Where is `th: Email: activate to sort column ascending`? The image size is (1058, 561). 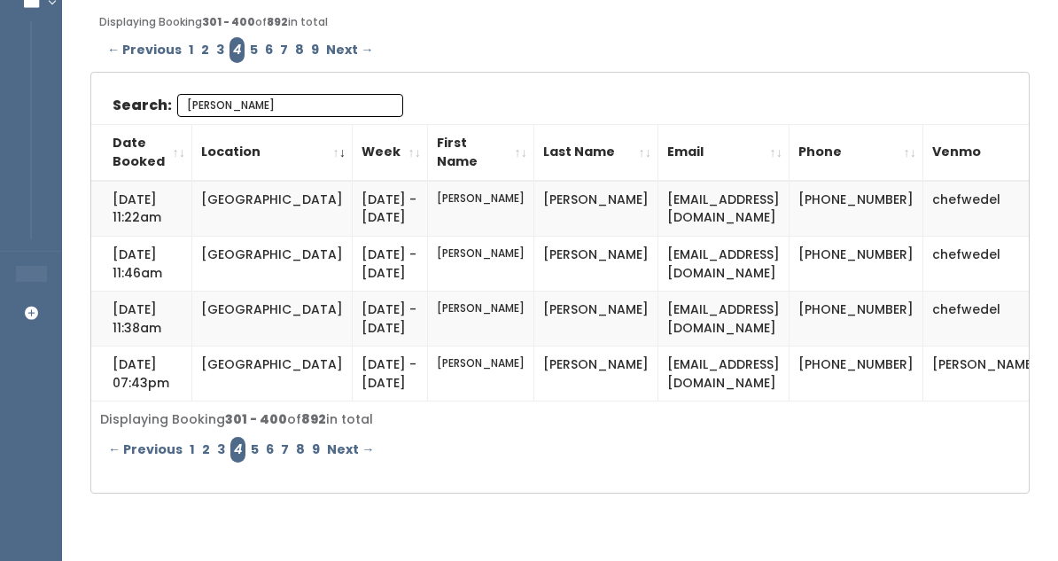
th: Email: activate to sort column ascending is located at coordinates (724, 152).